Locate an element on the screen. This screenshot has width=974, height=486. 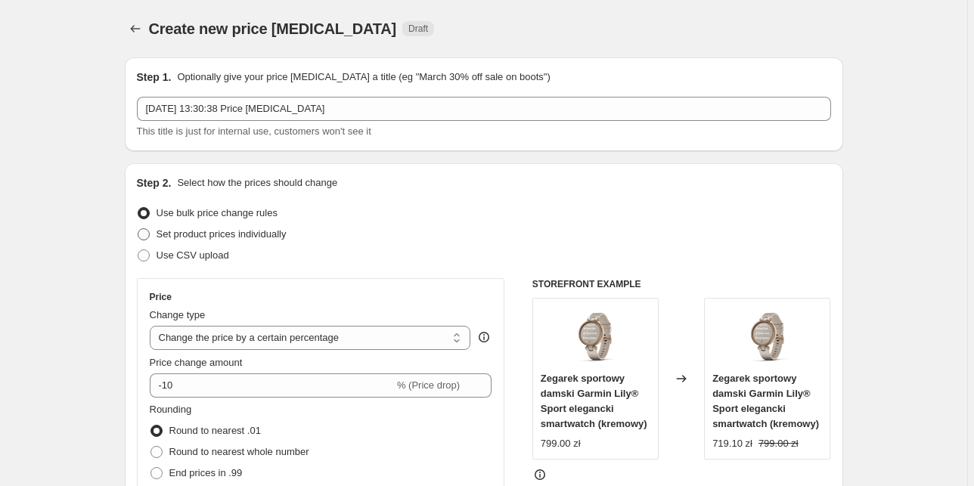
button: Price change jobs is located at coordinates (135, 29).